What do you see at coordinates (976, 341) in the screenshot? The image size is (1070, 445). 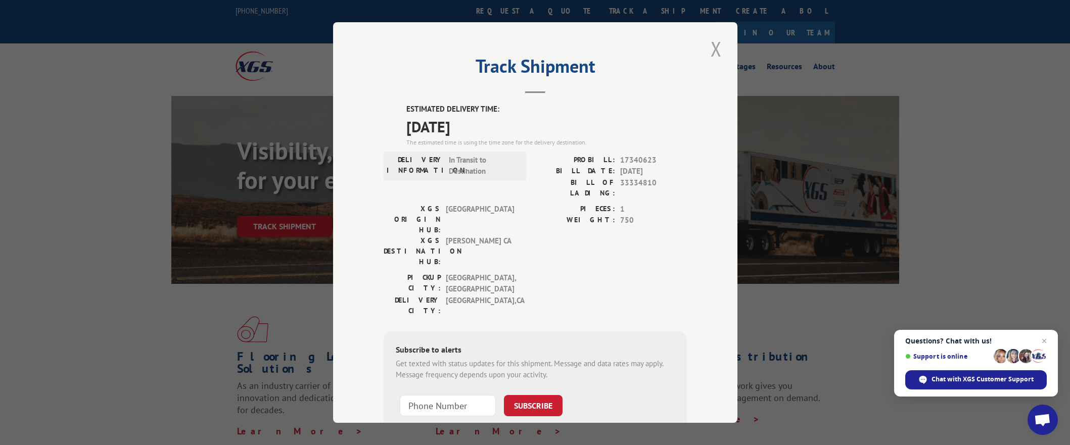 I see `span: Questions? Chat with us!` at bounding box center [976, 341].